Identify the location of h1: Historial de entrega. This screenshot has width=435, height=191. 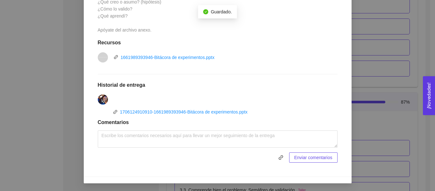
(218, 85).